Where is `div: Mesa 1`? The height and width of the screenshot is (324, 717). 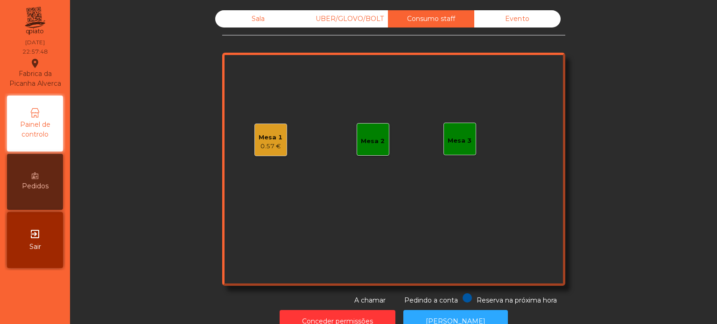
div: Mesa 1 is located at coordinates (270, 138).